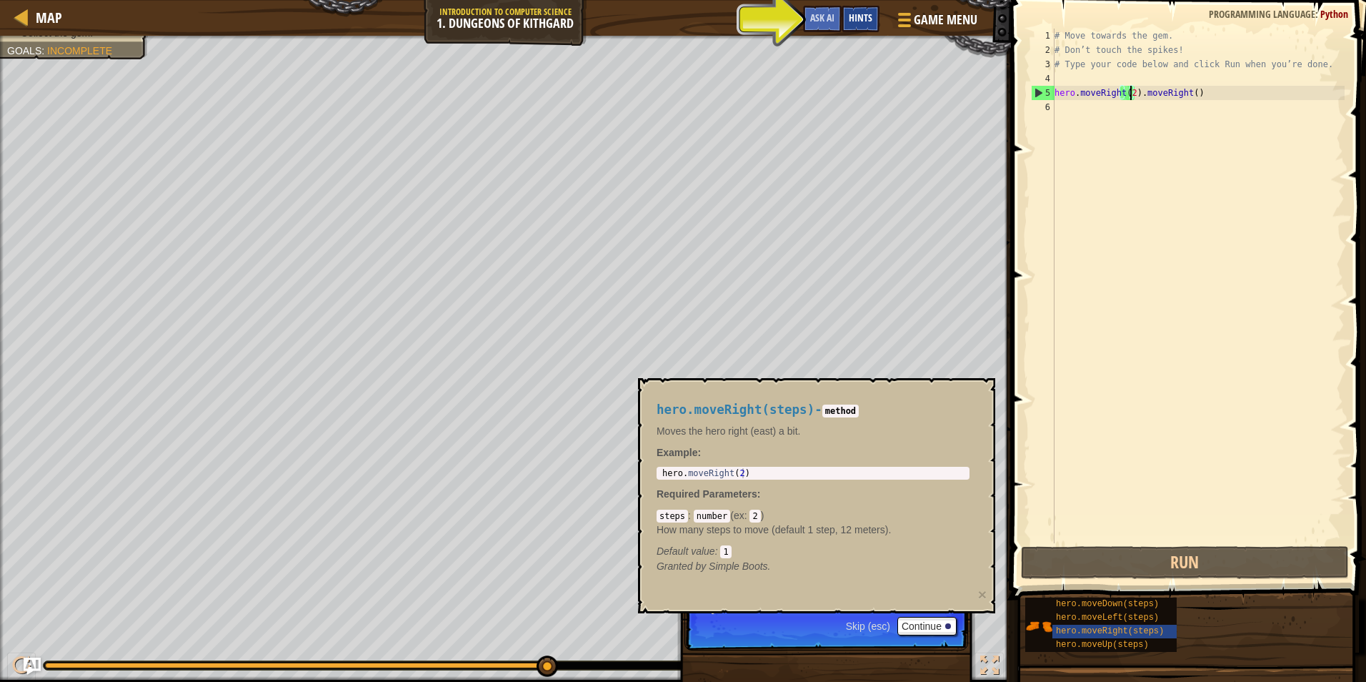 This screenshot has width=1366, height=682. What do you see at coordinates (714, 566) in the screenshot?
I see `em: Simple Boots.` at bounding box center [714, 566].